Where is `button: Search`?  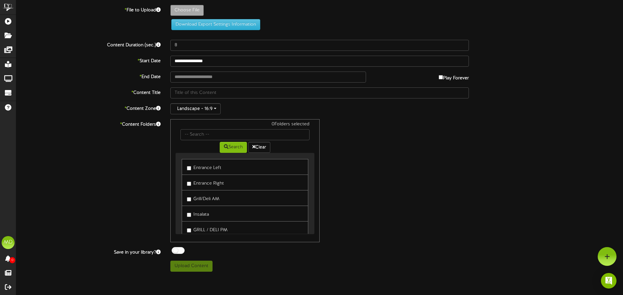 button: Search is located at coordinates (233, 148).